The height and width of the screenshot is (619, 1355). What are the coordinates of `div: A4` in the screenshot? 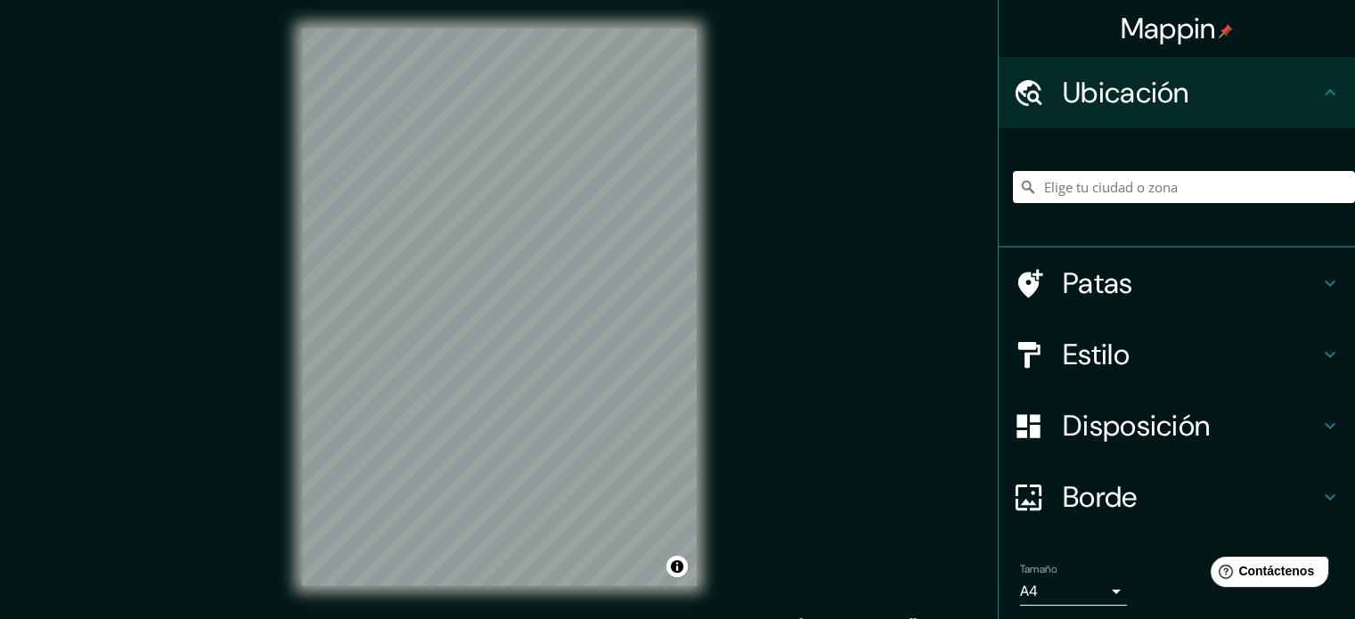 It's located at (1074, 592).